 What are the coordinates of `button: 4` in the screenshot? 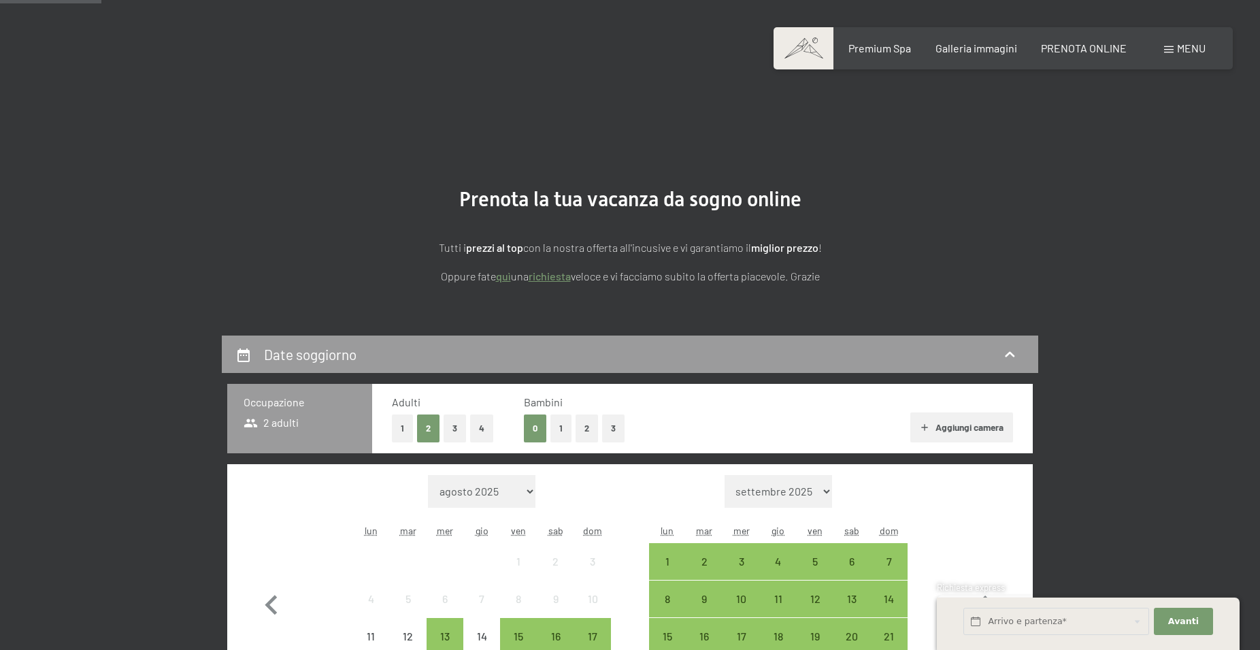 It's located at (482, 428).